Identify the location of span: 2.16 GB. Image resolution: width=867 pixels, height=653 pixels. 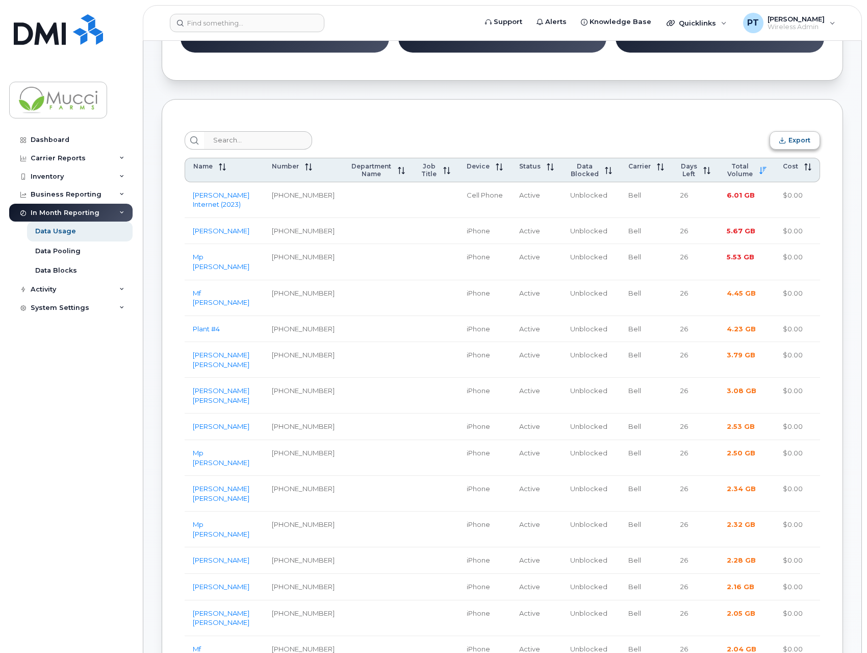
(741, 586).